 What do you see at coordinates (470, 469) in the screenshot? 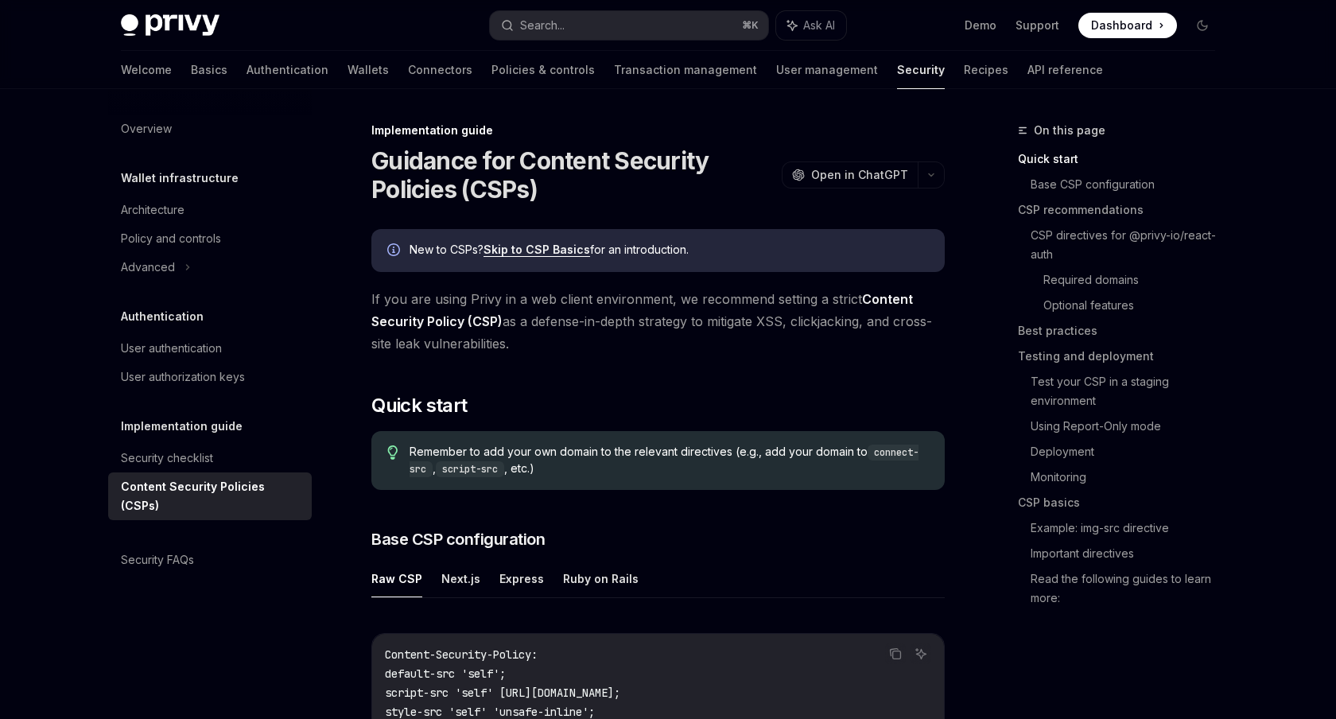
I see `code: script-src` at bounding box center [470, 469].